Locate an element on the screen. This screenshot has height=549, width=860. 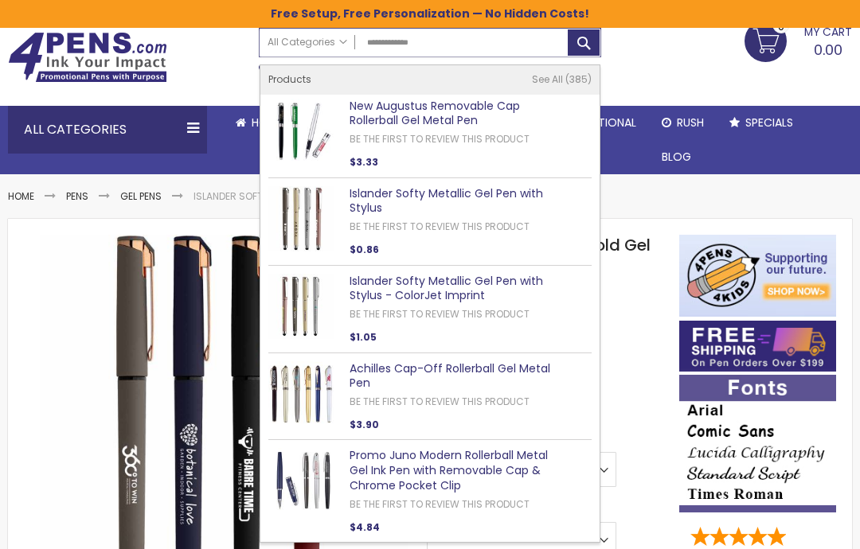
span: $0.86 is located at coordinates (364, 249).